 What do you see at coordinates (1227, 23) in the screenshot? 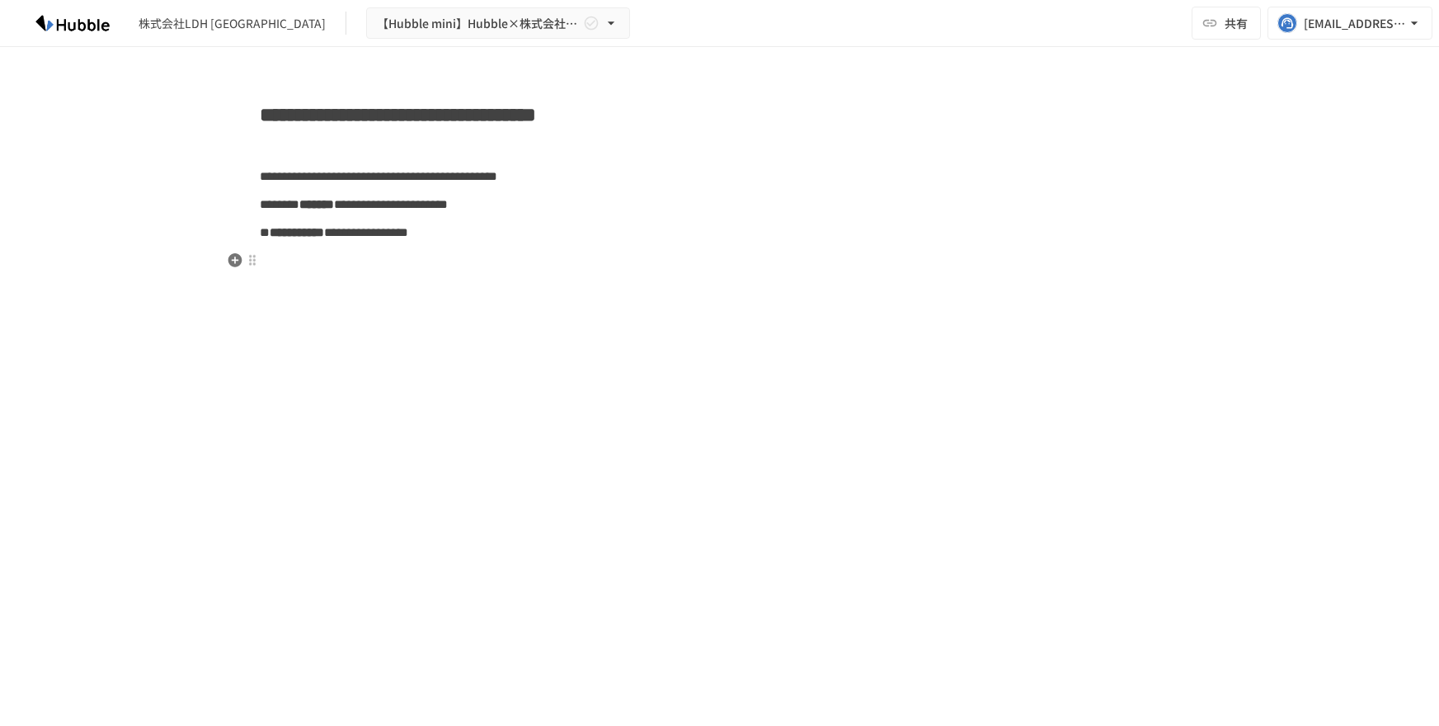
I see `button: 共有` at bounding box center [1227, 23].